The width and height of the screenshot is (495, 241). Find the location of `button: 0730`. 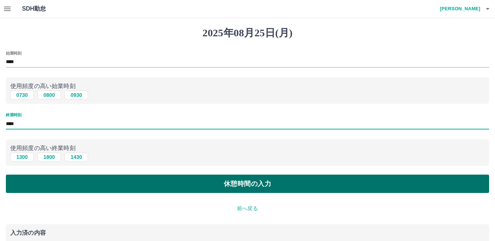

button: 0730 is located at coordinates (22, 95).